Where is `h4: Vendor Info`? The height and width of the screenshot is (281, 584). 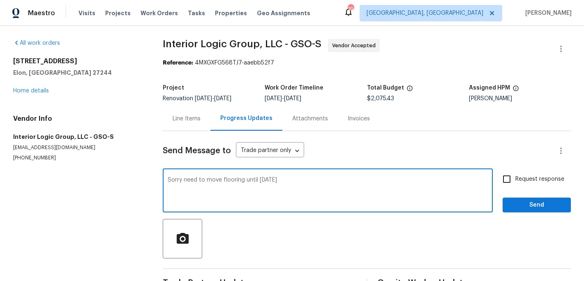
h4: Vendor Info is located at coordinates (78, 119).